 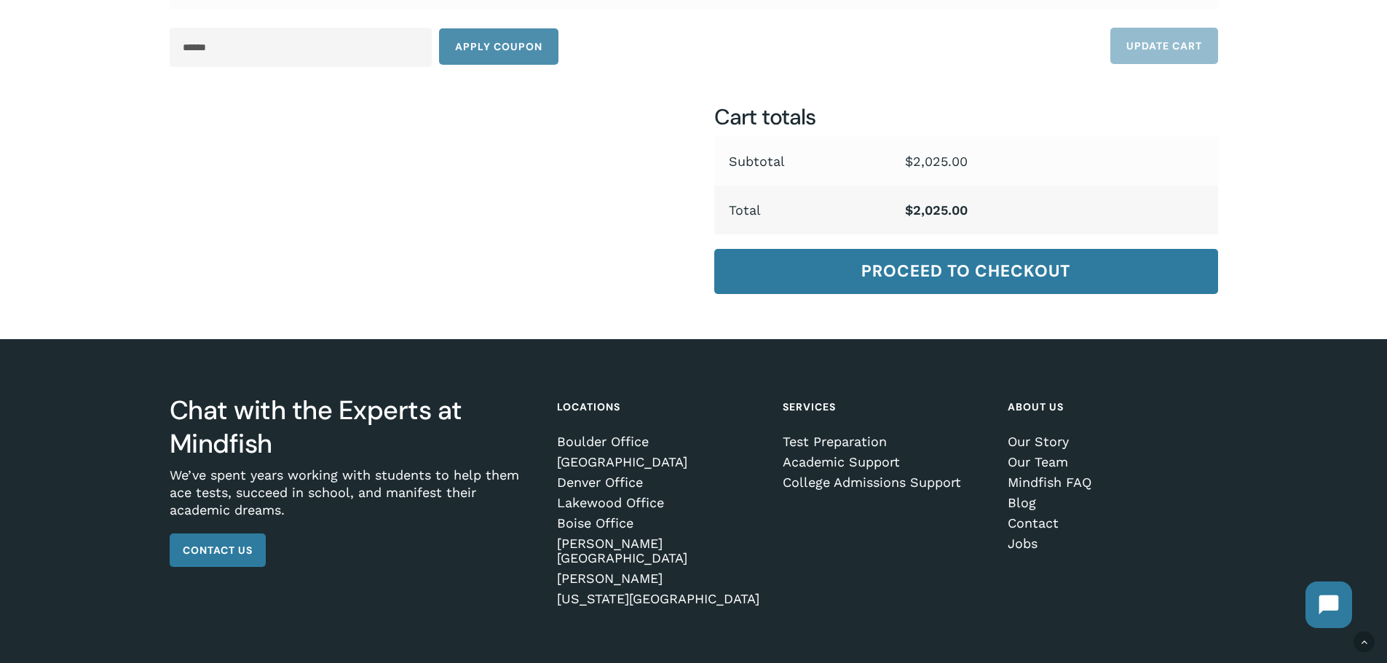 What do you see at coordinates (802, 161) in the screenshot?
I see `th: Subtotal` at bounding box center [802, 161].